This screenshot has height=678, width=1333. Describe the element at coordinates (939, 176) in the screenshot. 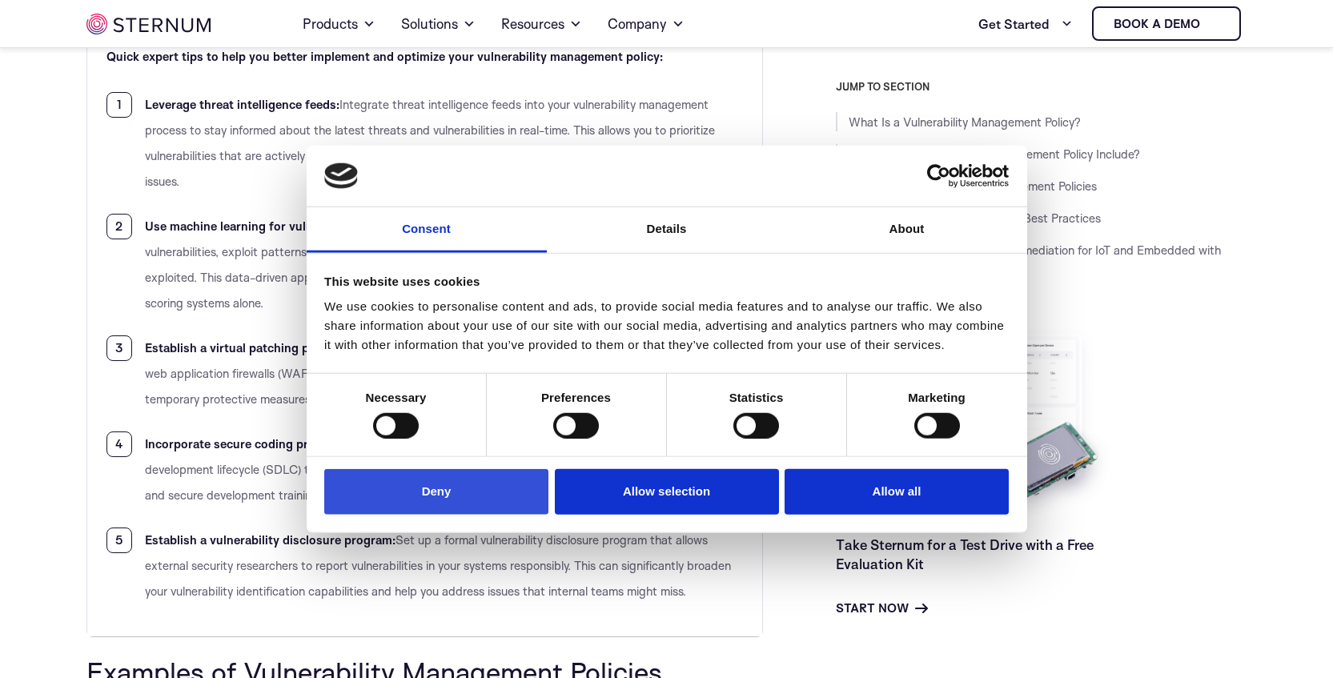

I see `a: Usercentrics Cookiebot - opens in a new window` at that location.